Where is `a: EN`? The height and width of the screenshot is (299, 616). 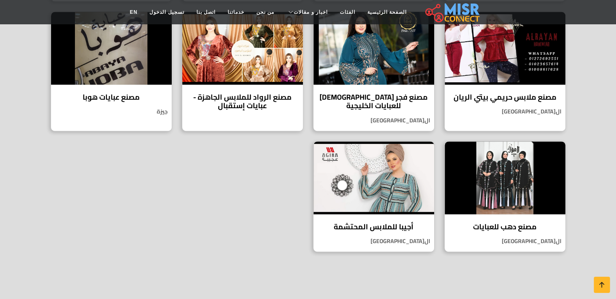
a: EN is located at coordinates (134, 12).